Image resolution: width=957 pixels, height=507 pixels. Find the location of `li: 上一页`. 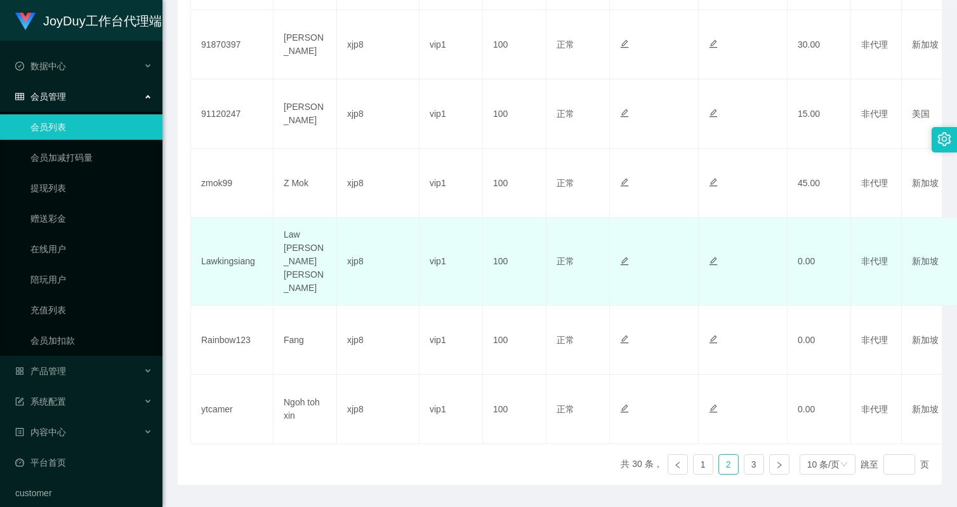

li: 上一页 is located at coordinates (678, 464).